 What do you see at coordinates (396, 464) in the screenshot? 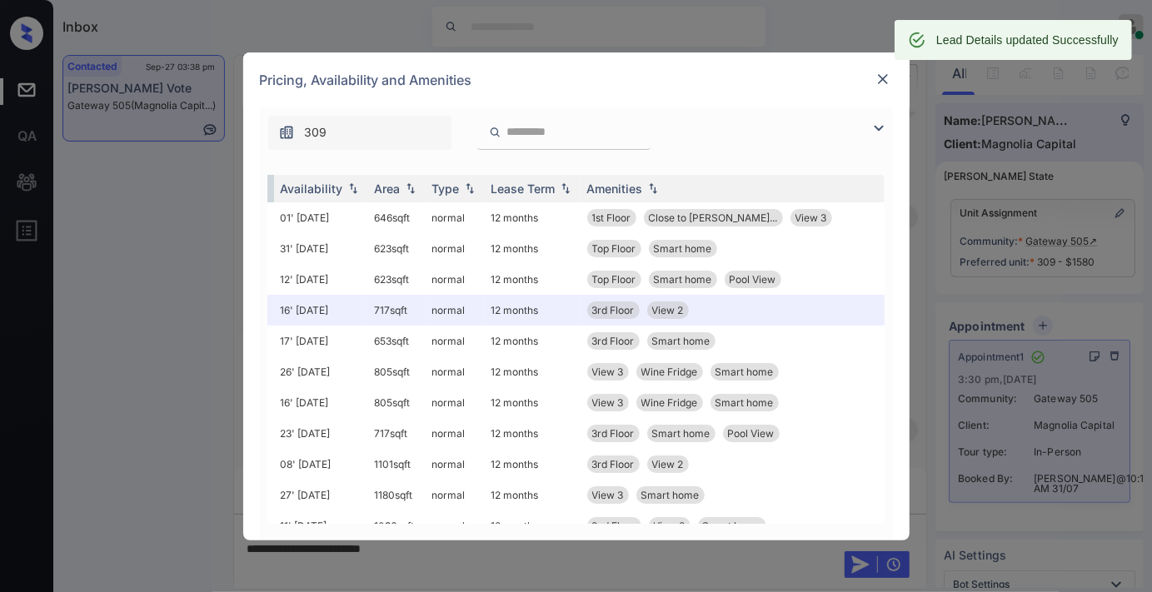
I see `td: 1101 sqft` at bounding box center [396, 464].